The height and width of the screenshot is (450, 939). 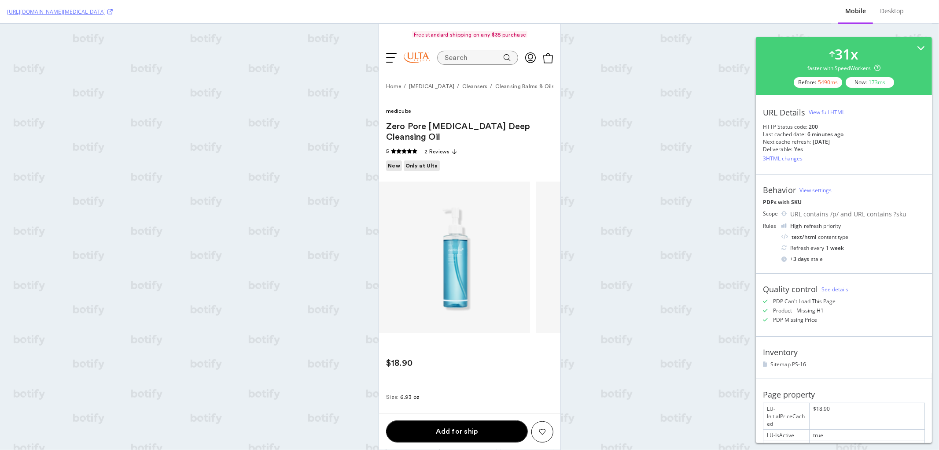 What do you see at coordinates (233, 233) in the screenshot?
I see `div: Slide 2 of 6 slides` at bounding box center [233, 233].